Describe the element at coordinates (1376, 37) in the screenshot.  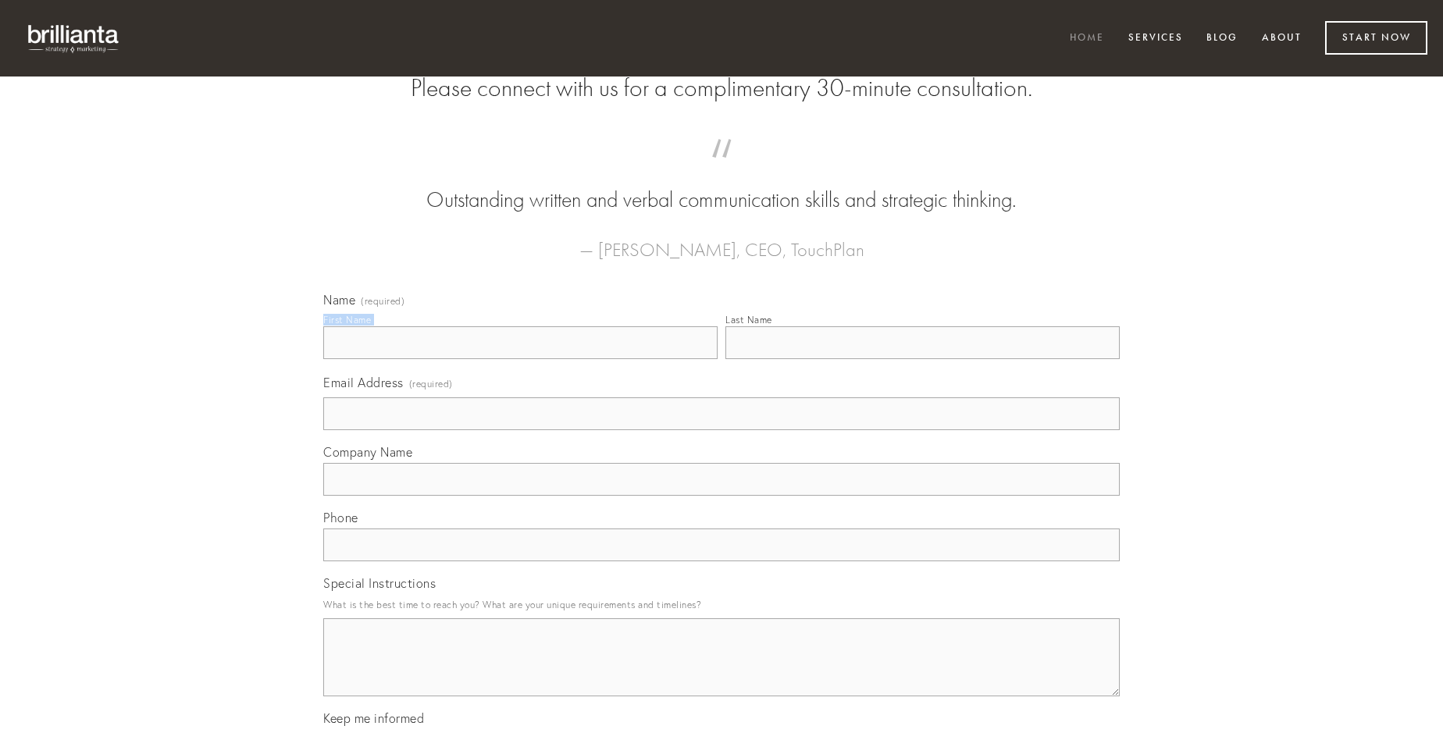
I see `a: Start Now` at that location.